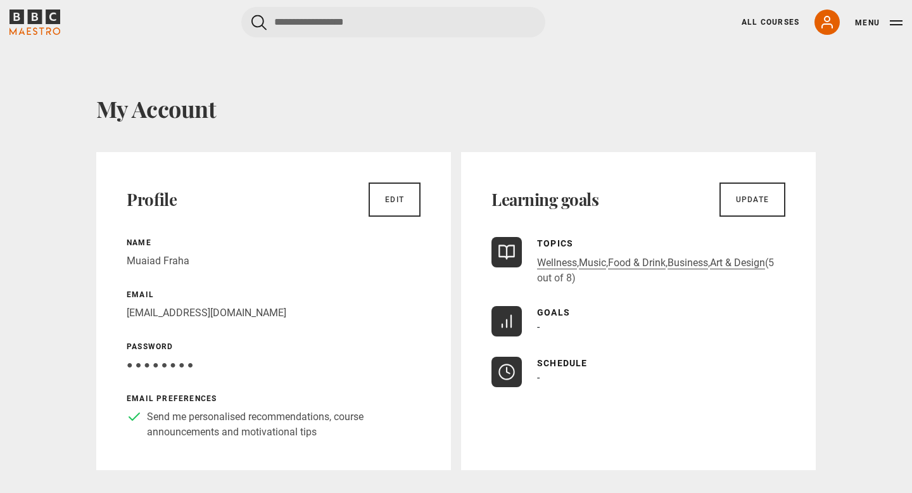 Image resolution: width=912 pixels, height=493 pixels. Describe the element at coordinates (274, 243) in the screenshot. I see `p: Name` at that location.